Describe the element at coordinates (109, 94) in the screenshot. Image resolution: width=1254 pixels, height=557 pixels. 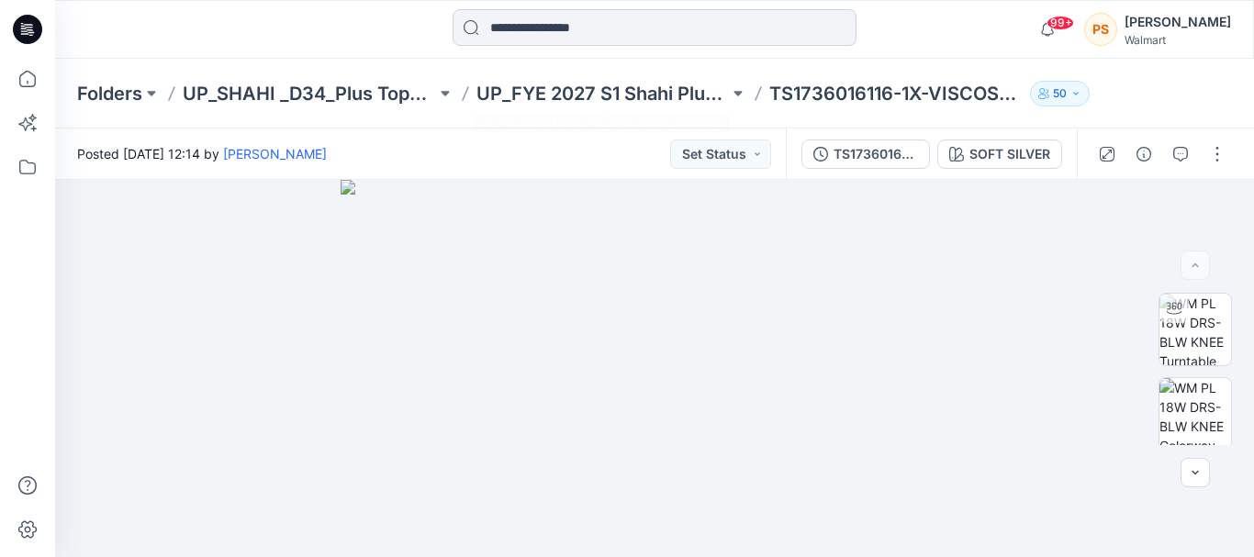
I see `a: Folders` at that location.